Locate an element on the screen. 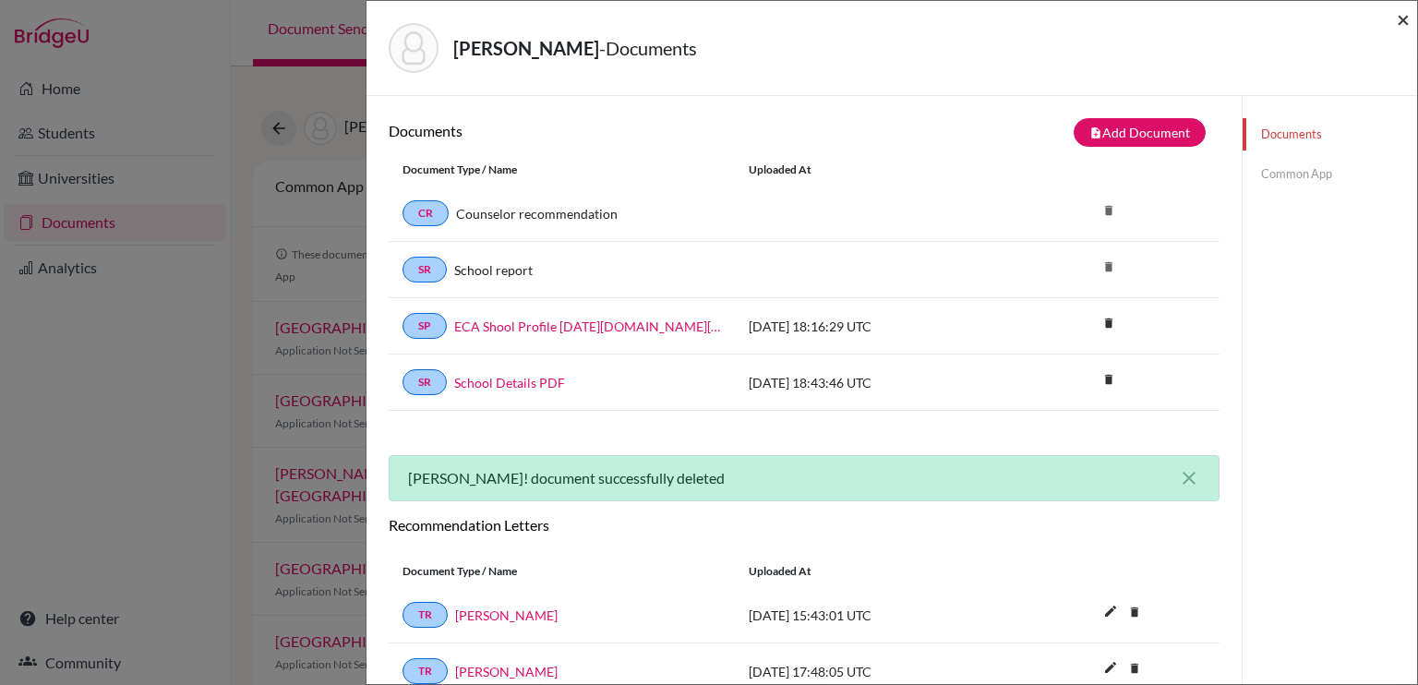 This screenshot has height=685, width=1418. i: note_add is located at coordinates (1096, 133).